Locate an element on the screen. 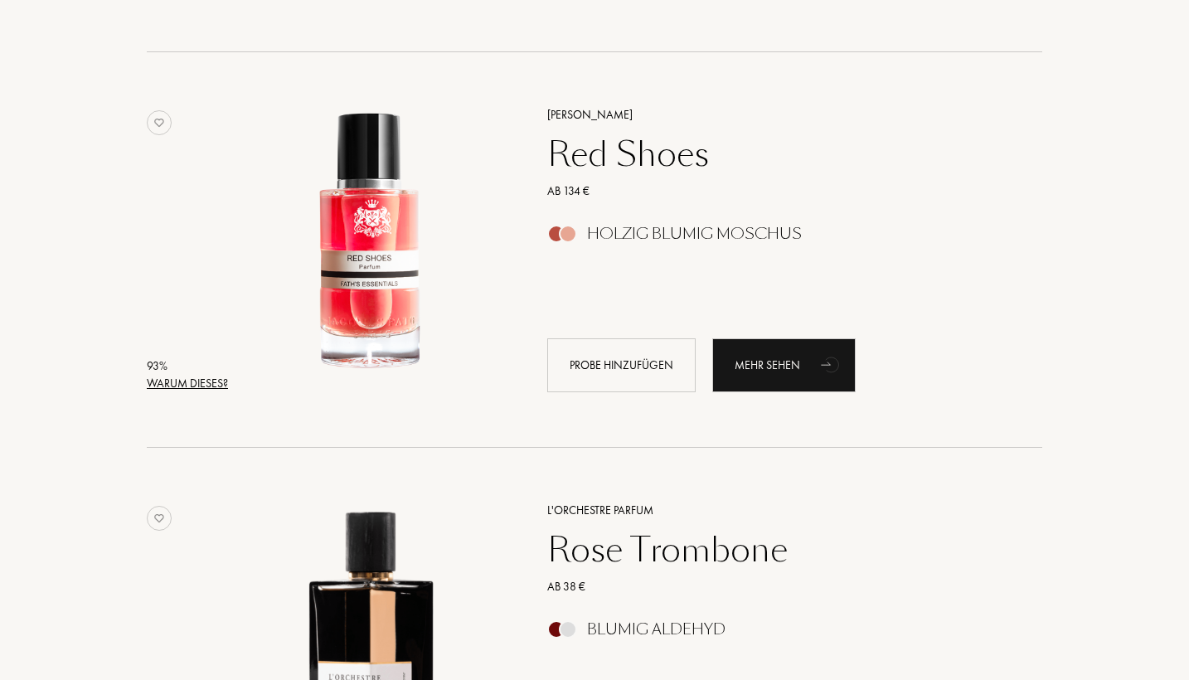  div: Red Shoes is located at coordinates (776, 154).